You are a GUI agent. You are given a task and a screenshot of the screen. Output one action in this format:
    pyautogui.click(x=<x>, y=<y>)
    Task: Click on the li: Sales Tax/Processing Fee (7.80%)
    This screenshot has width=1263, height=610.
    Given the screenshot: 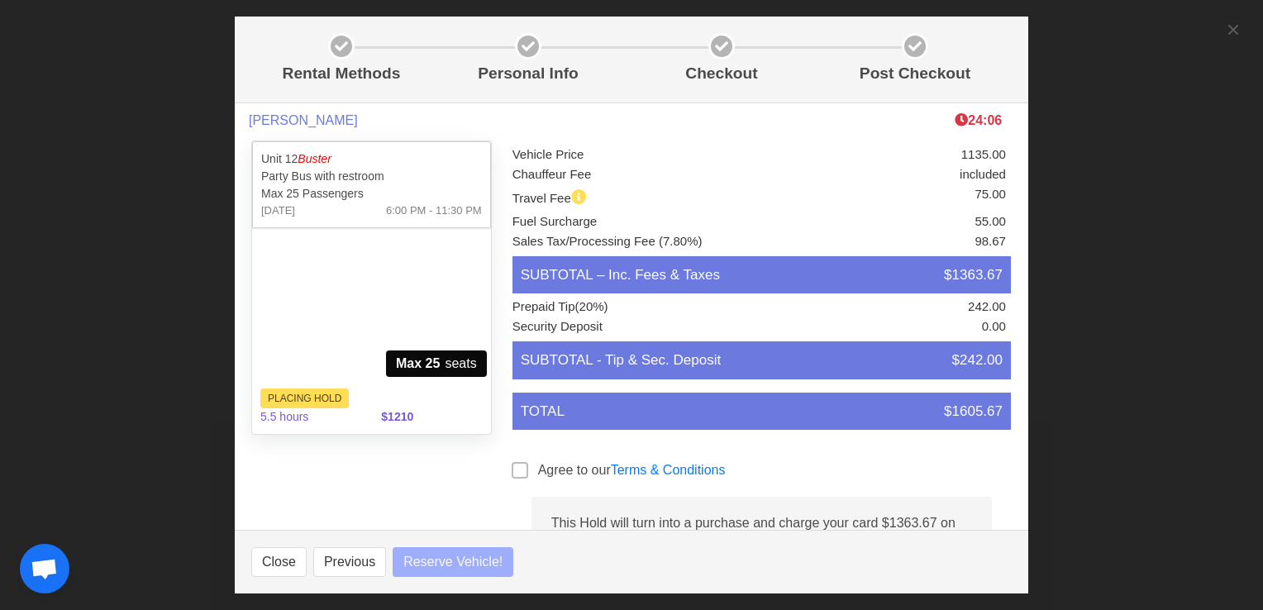 What is the action you would take?
    pyautogui.click(x=642, y=242)
    